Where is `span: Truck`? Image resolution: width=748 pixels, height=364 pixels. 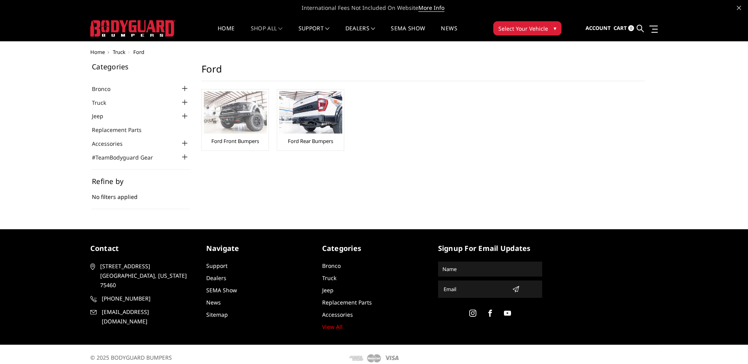 span: Truck is located at coordinates (119, 52).